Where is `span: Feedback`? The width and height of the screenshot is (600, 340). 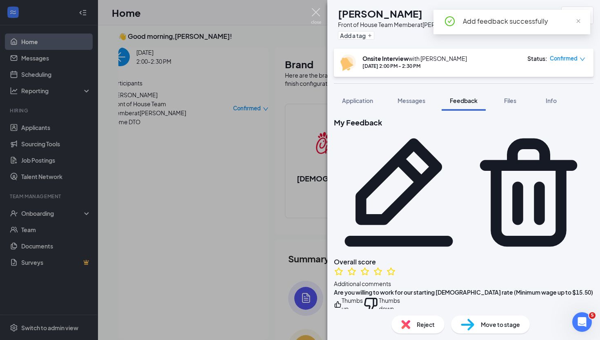 span: Feedback is located at coordinates (464, 100).